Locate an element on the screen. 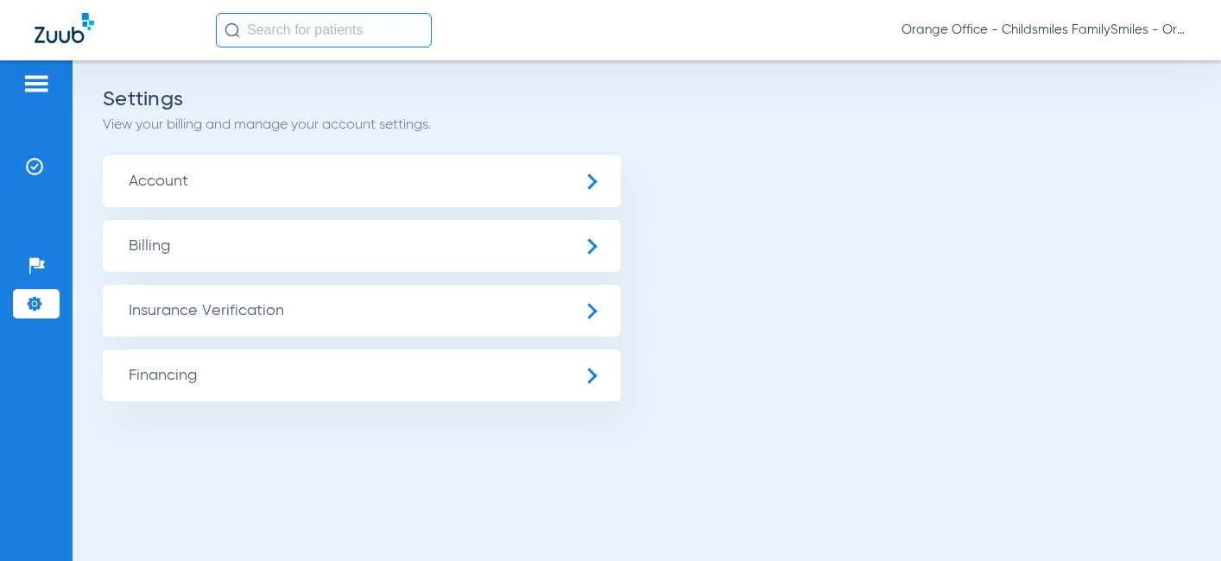  p: View your billing and manage your account settings. is located at coordinates (647, 125).